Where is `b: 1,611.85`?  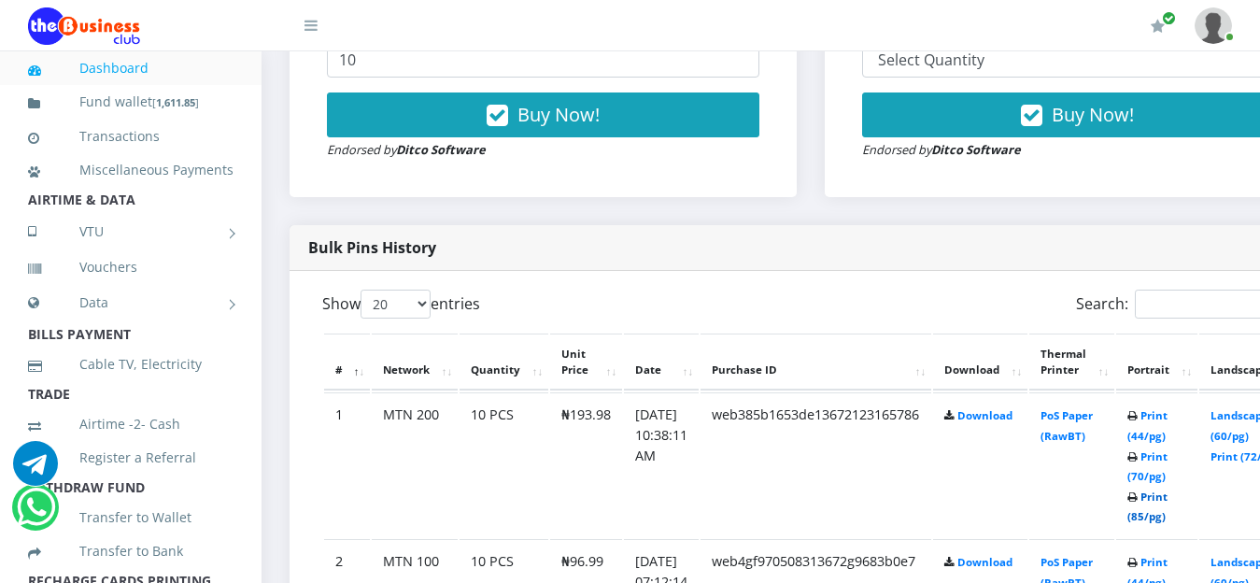
b: 1,611.85 is located at coordinates (176, 102).